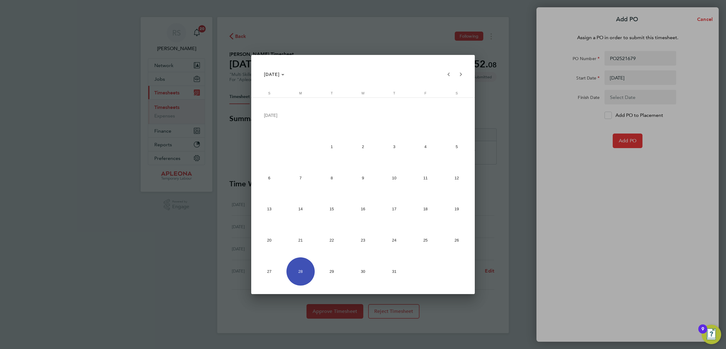  I want to click on span: 20, so click(269, 241).